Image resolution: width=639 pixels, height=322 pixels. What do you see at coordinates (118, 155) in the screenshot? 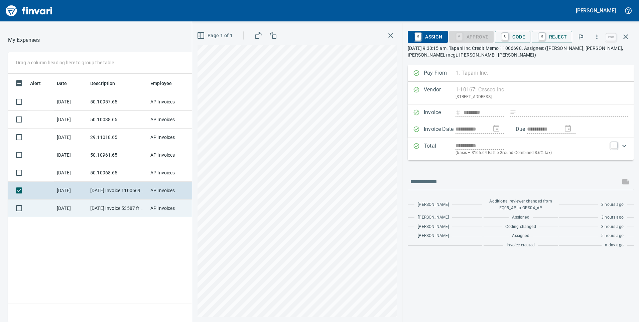
I see `td: 50.10961.65` at bounding box center [118, 155].